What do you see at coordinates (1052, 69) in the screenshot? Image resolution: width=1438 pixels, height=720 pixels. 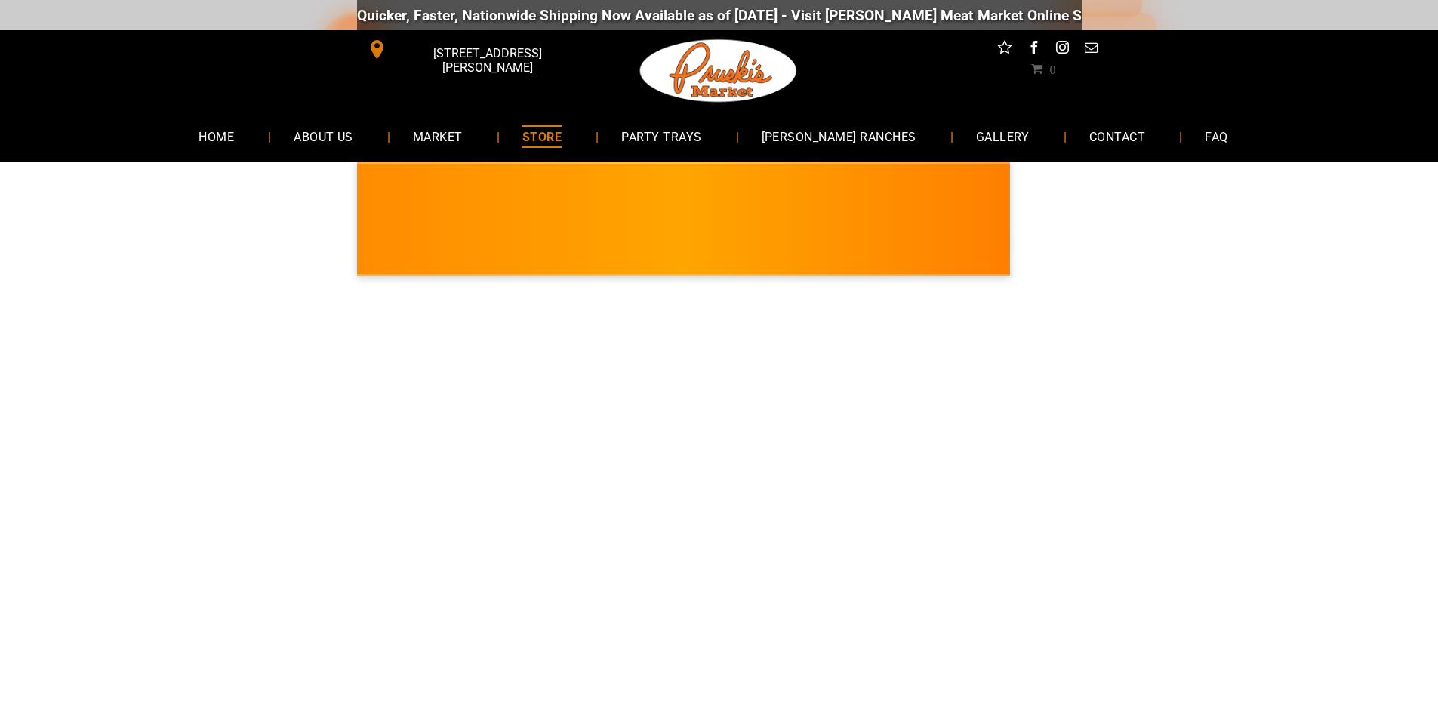 I see `span: 0` at bounding box center [1052, 69].